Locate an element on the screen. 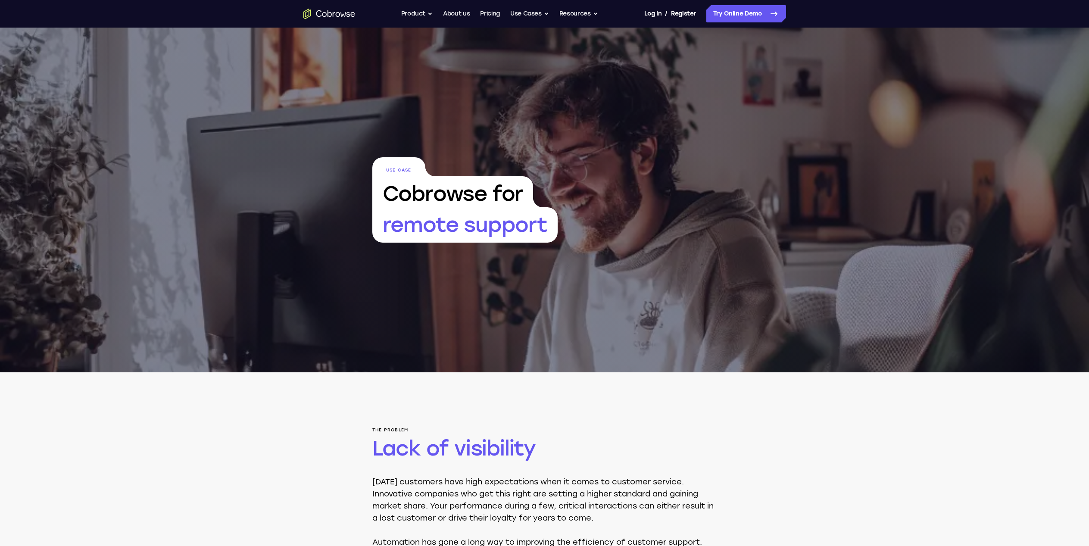  h2: Lack of visibility is located at coordinates (545, 448).